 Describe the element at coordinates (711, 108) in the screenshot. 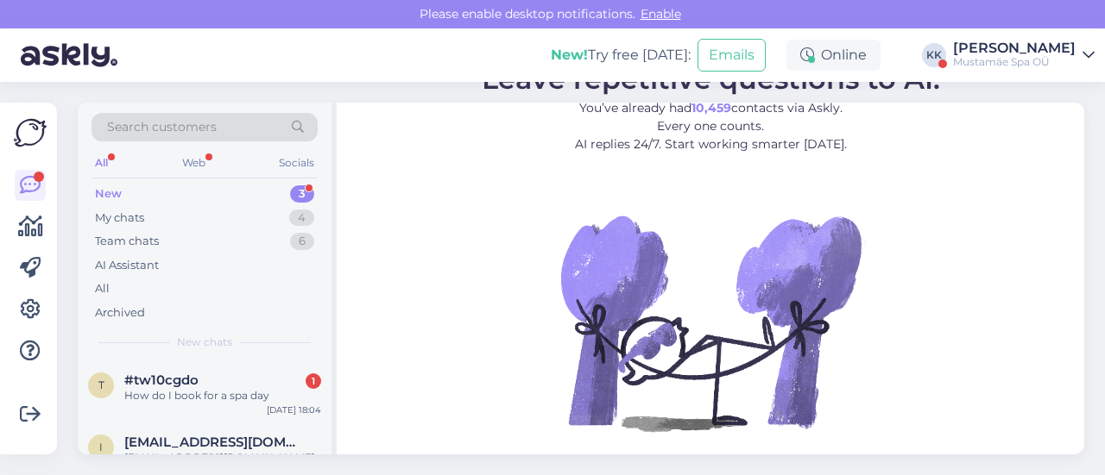

I see `b: 10,459` at that location.